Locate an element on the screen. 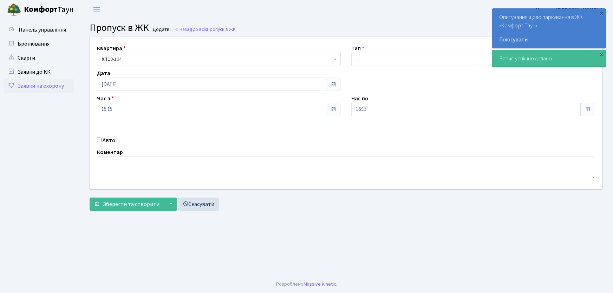 This screenshot has height=293, width=613. span: Таун is located at coordinates (49, 10).